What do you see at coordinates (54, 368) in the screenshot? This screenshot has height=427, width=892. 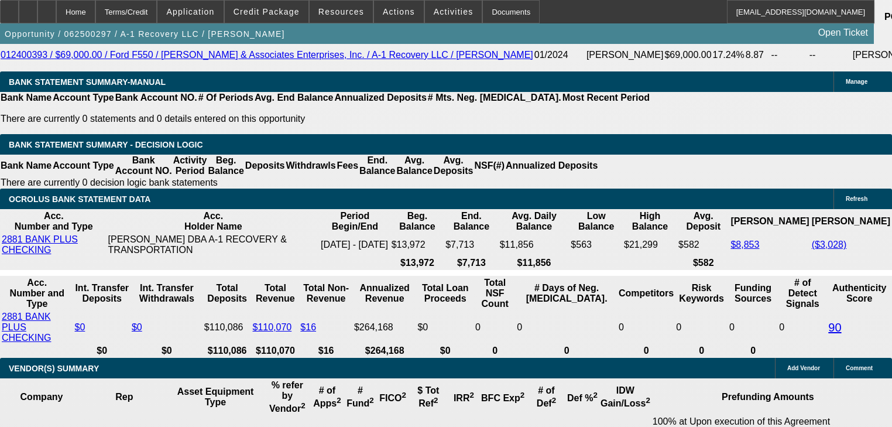 I see `span: VENDOR(S) SUMMARY` at bounding box center [54, 368].